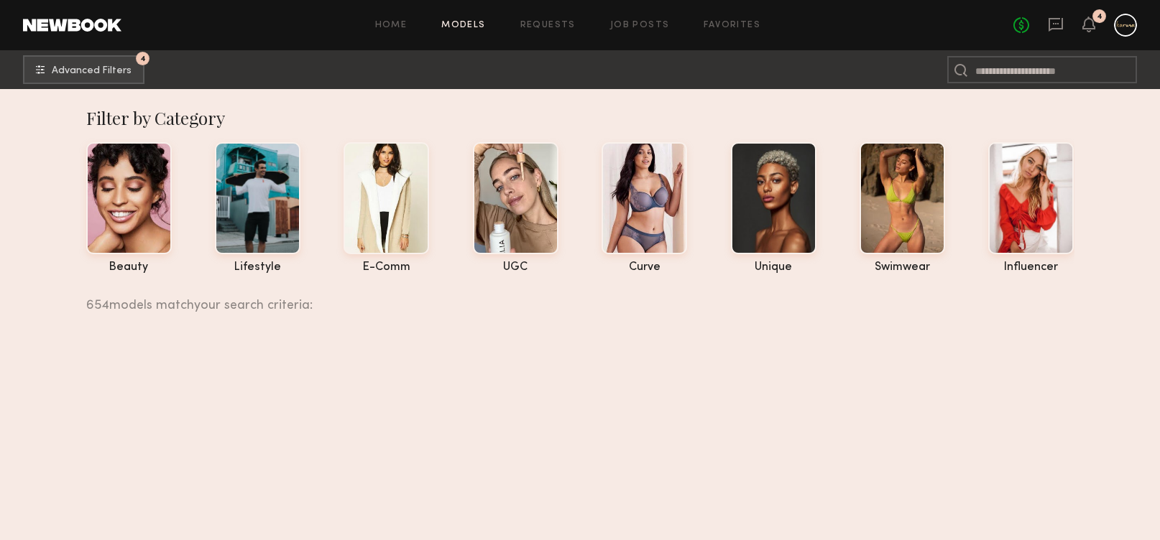 This screenshot has width=1160, height=540. What do you see at coordinates (580, 118) in the screenshot?
I see `div: Filter by Category` at bounding box center [580, 118].